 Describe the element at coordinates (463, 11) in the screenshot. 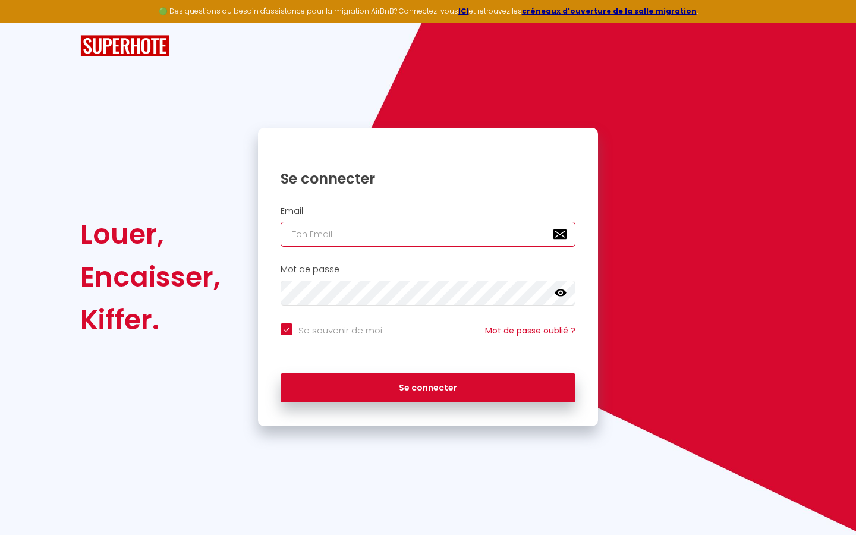

I see `strong: ICI` at that location.